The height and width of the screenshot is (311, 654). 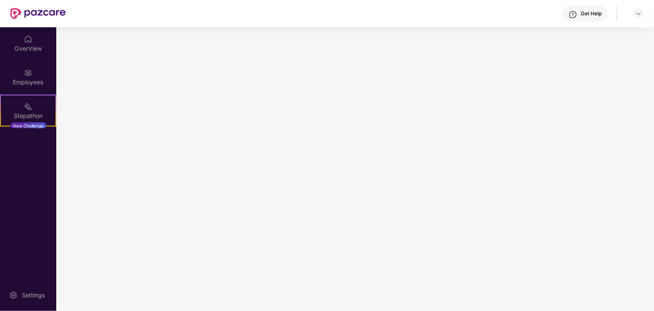 I want to click on img: svg+xml;base64,PHN2ZyBpZD0iRHJvcGRvd24tMzJ4MzIiIHhtbG5zPSJodHRwOi8vd3d3LnczLm9yZy8yMDAwL3N2ZyIgd2..., so click(x=638, y=14).